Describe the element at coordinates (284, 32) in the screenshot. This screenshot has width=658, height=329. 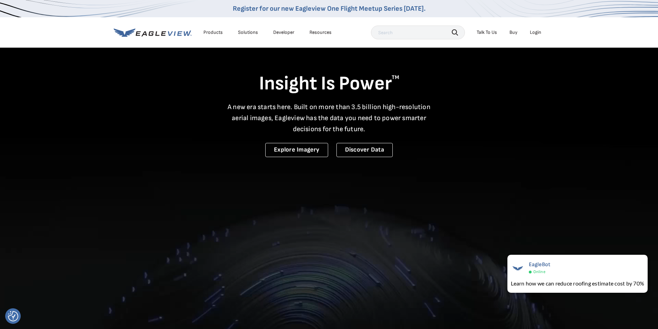
I see `a: Developer` at that location.